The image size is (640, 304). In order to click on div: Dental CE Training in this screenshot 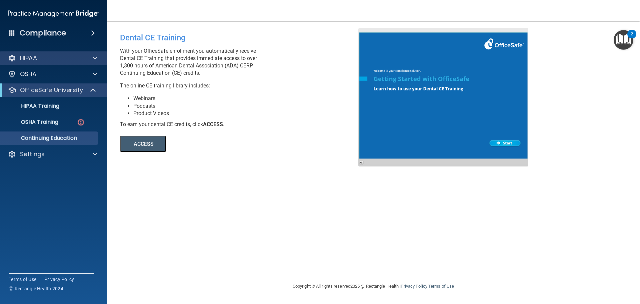, I will do `click(242, 38)`.